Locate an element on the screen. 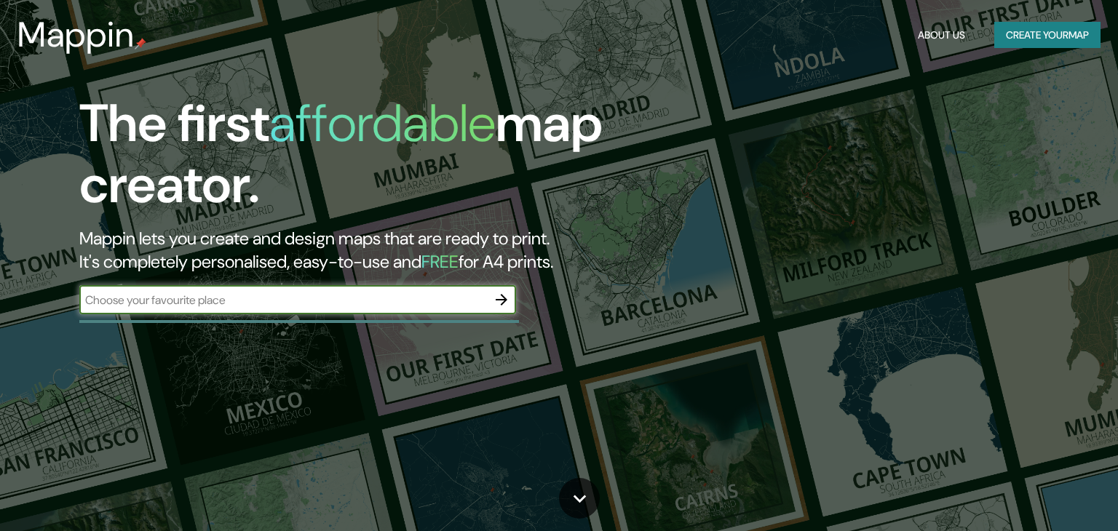  button: About Us is located at coordinates (941, 35).